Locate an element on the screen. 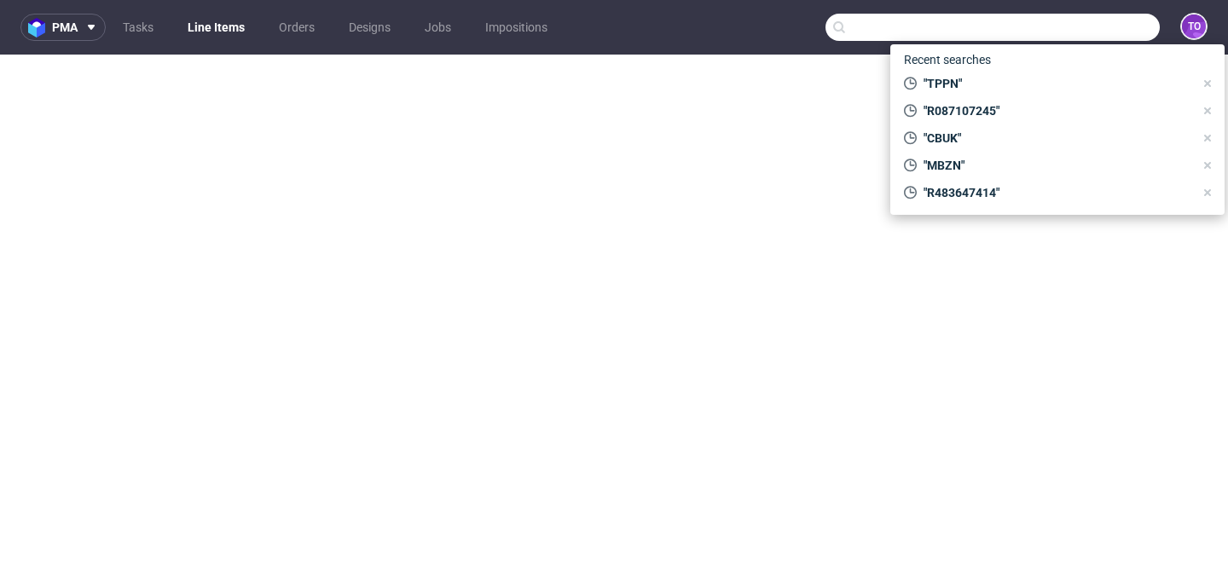 The height and width of the screenshot is (566, 1228). a: Tasks is located at coordinates (138, 27).